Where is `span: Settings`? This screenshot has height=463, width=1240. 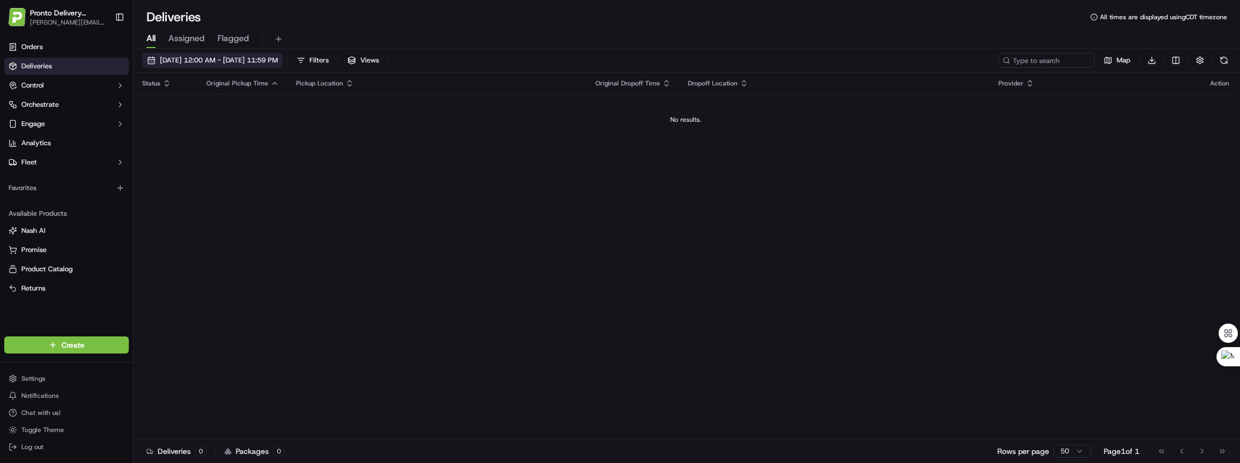 span: Settings is located at coordinates (33, 379).